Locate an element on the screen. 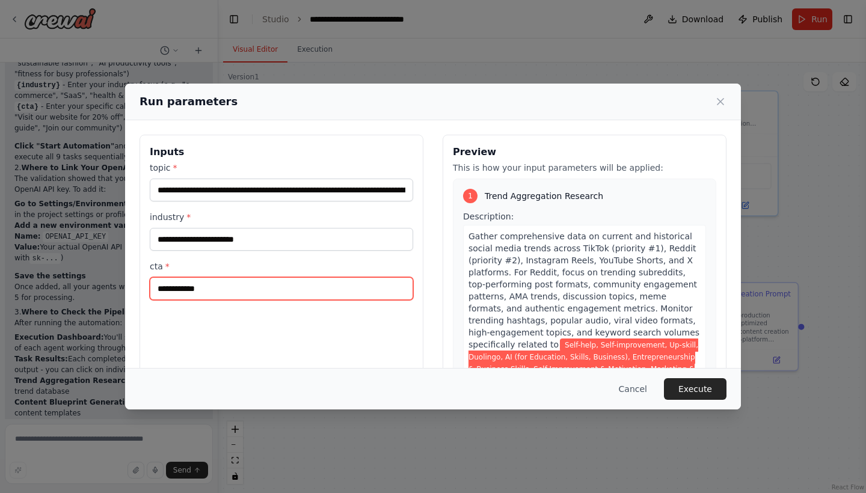 The height and width of the screenshot is (493, 866). span: Trend Aggregation Research is located at coordinates (543, 196).